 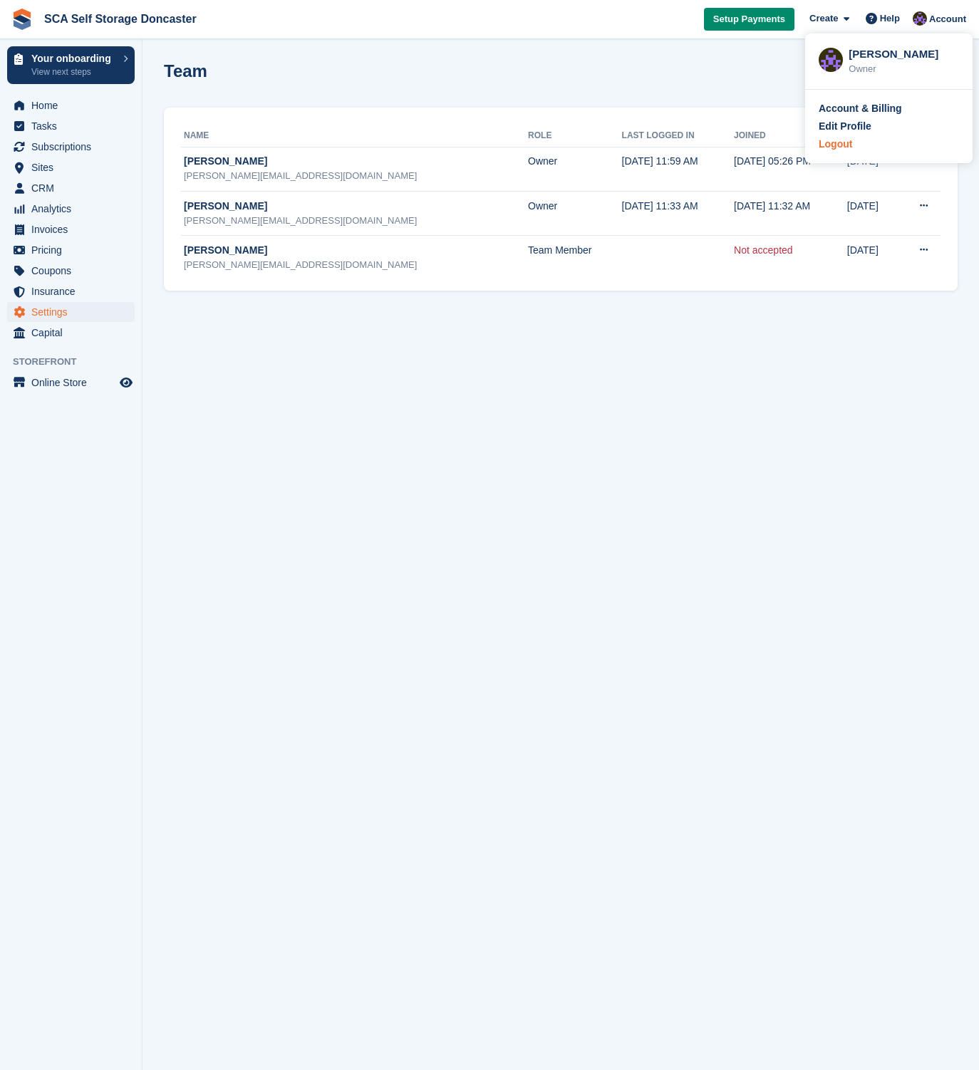 What do you see at coordinates (71, 65) in the screenshot?
I see `a: Your onboarding View next steps` at bounding box center [71, 65].